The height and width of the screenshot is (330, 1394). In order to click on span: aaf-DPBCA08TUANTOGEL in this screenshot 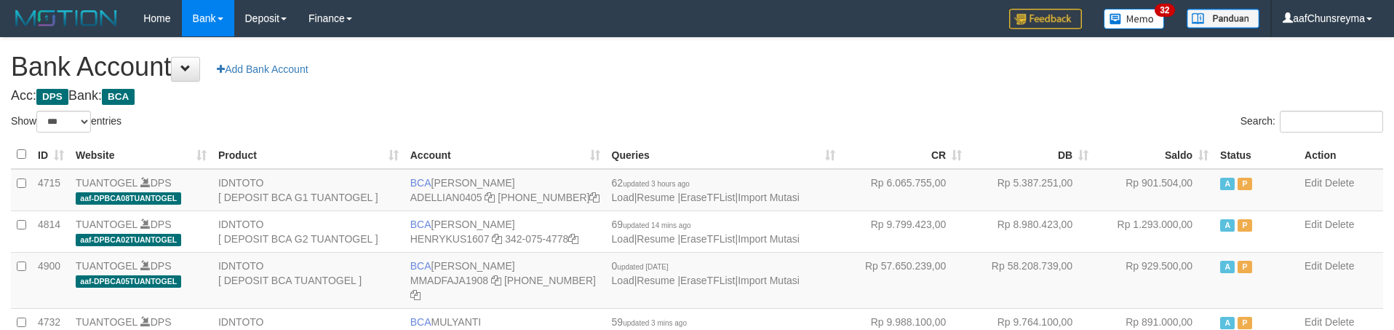, I will do `click(128, 198)`.